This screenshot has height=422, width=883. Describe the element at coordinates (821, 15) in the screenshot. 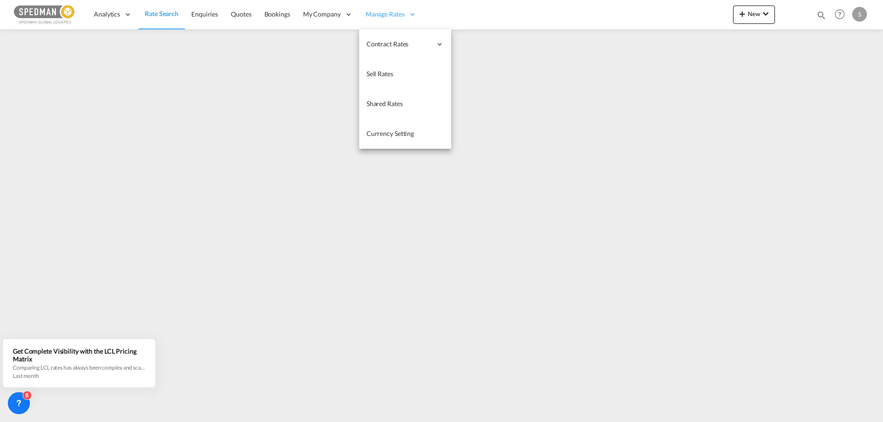

I see `md-icon: icon-magnify` at that location.